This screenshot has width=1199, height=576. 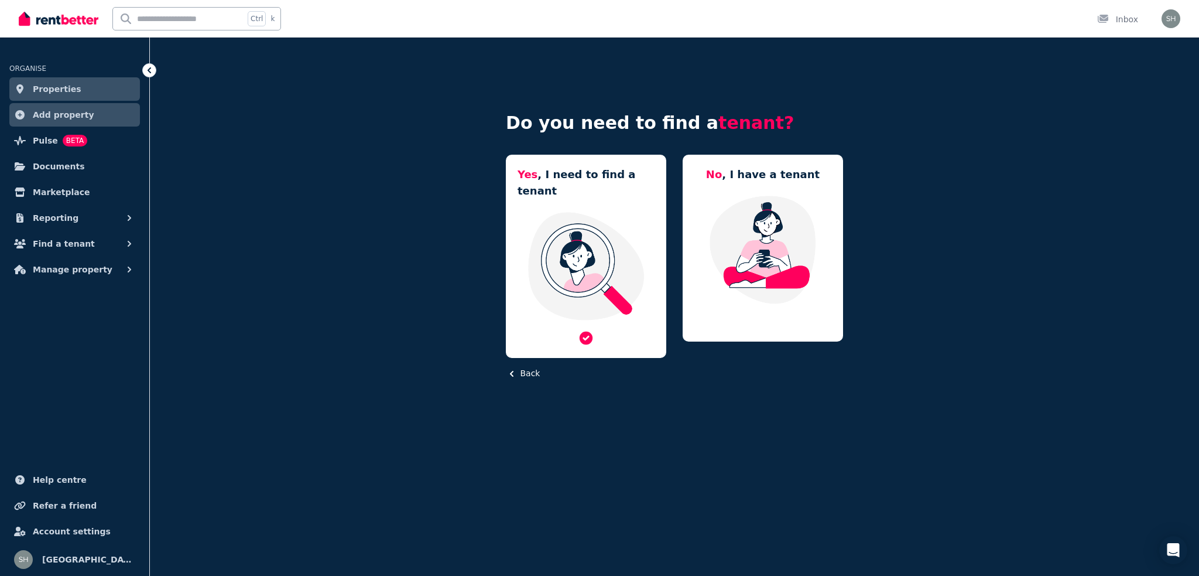 What do you see at coordinates (74, 166) in the screenshot?
I see `a: Documents` at bounding box center [74, 166].